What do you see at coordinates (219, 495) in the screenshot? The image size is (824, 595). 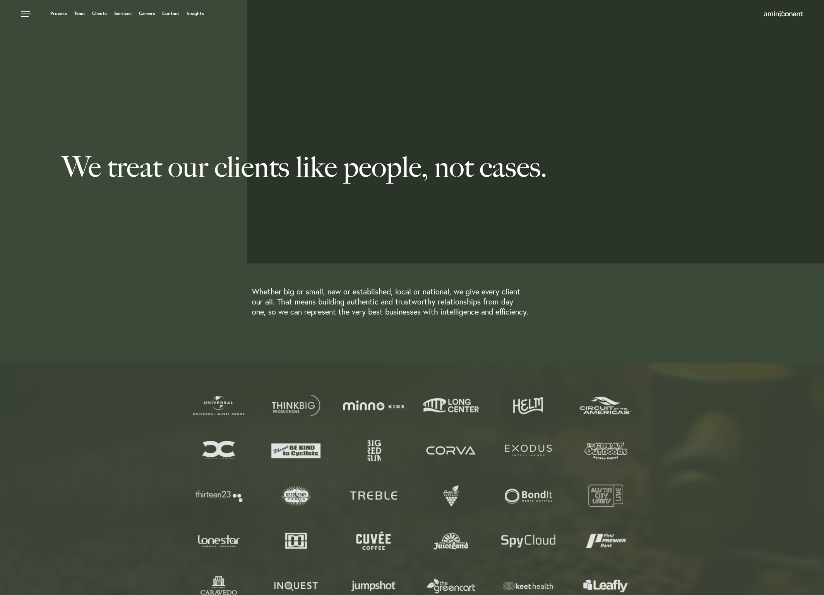 I see `img: thirteen23` at bounding box center [219, 495].